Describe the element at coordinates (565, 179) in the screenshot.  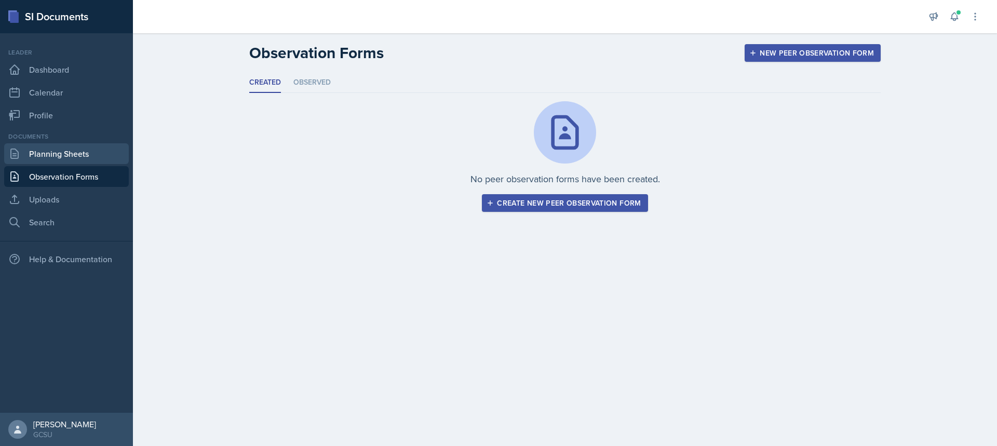
I see `p: No peer observation forms have been created.` at that location.